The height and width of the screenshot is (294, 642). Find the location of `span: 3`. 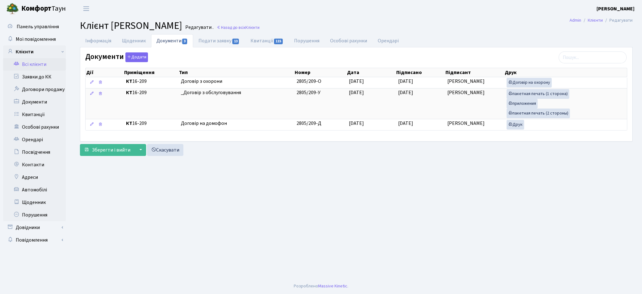

span: 3 is located at coordinates (185, 41).